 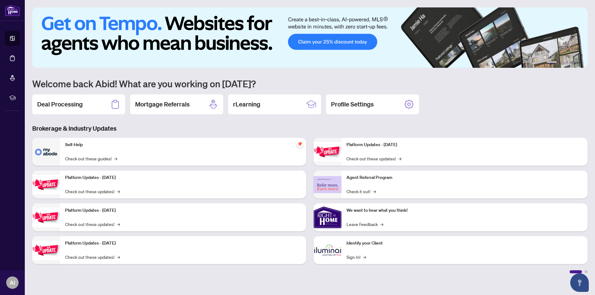 What do you see at coordinates (465, 178) in the screenshot?
I see `p: Agent Referral Program` at bounding box center [465, 178].